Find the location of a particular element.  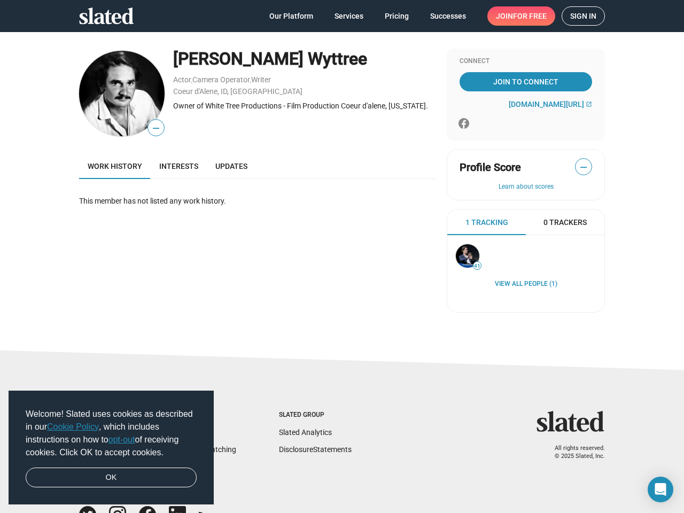

span: Join To Connect is located at coordinates (526, 82).